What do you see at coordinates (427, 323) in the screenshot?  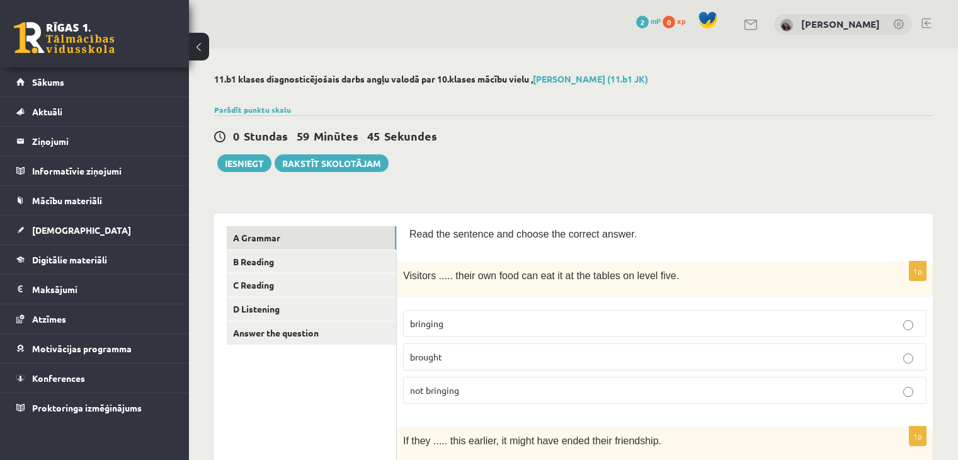 I see `span: bringing` at bounding box center [427, 323].